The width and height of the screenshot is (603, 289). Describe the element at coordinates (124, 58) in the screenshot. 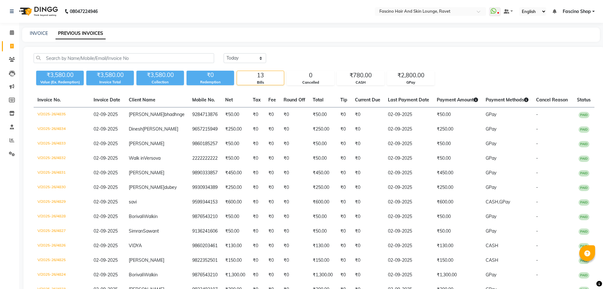

I see `input: Search by Name/Mobile/Email/Invoice No` at that location.